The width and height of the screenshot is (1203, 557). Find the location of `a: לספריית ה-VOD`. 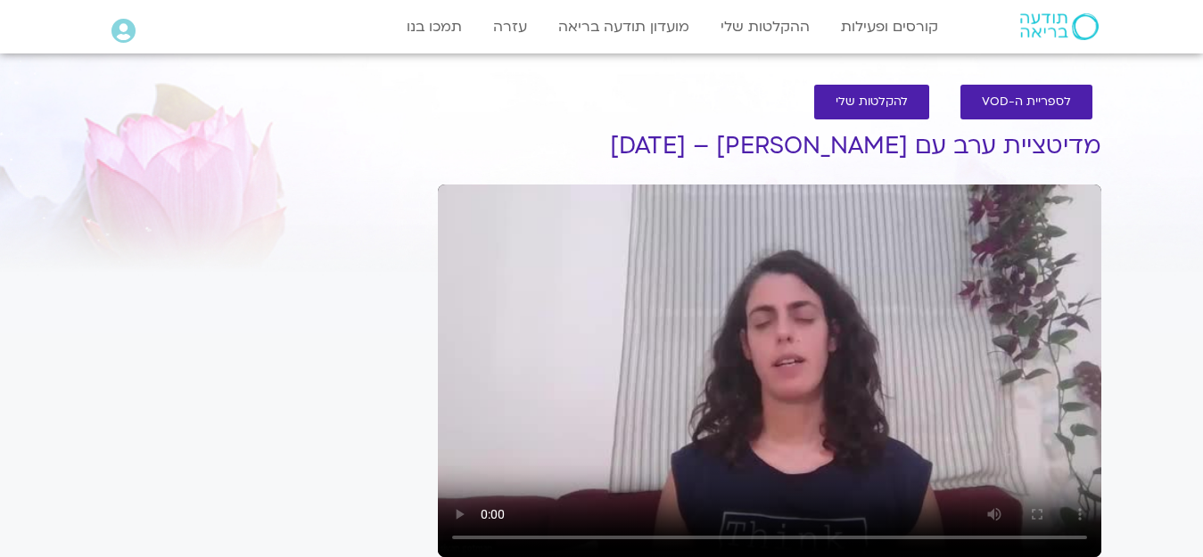

a: לספריית ה-VOD is located at coordinates (1027, 102).